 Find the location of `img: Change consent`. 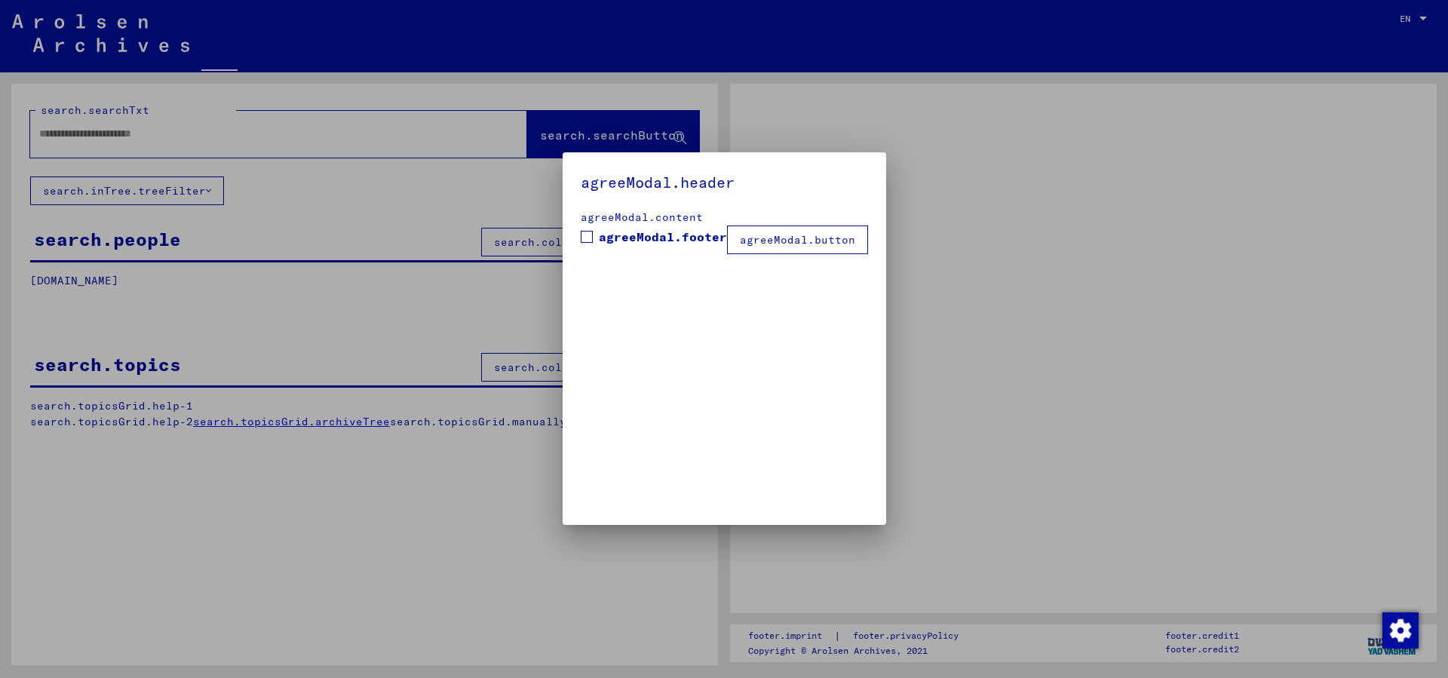

img: Change consent is located at coordinates (1400, 630).